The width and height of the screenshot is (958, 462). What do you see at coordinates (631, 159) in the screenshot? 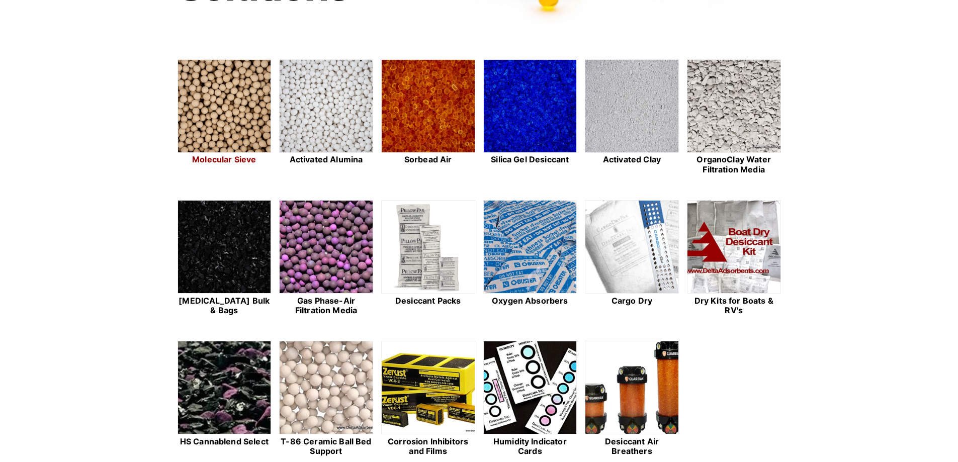
I see `h2: Activated Clay` at bounding box center [631, 159].